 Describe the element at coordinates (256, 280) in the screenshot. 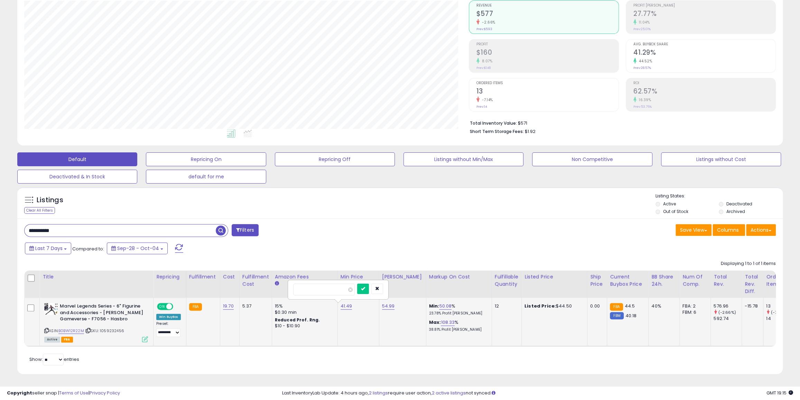

I see `div: Fulfillment Cost` at that location.